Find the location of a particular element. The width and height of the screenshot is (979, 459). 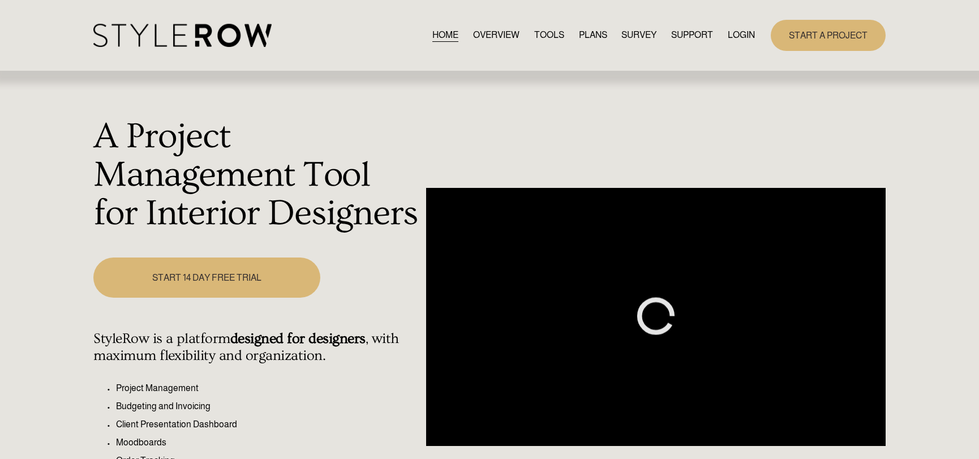

a: PLANS is located at coordinates (593, 35).